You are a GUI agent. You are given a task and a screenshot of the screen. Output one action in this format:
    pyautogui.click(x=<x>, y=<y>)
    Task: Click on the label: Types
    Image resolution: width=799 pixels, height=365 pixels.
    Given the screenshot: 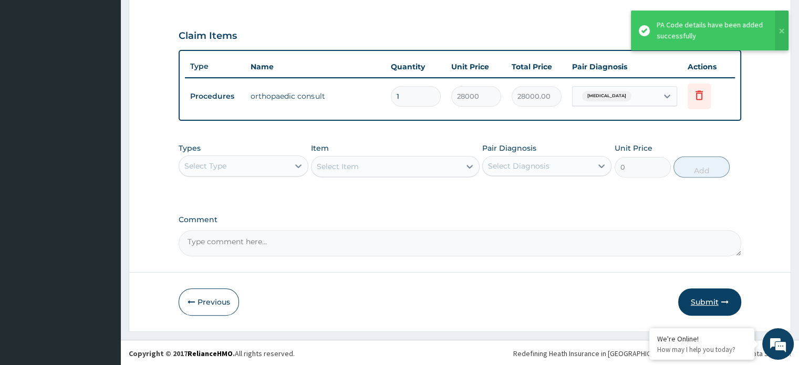 What is the action you would take?
    pyautogui.click(x=190, y=148)
    